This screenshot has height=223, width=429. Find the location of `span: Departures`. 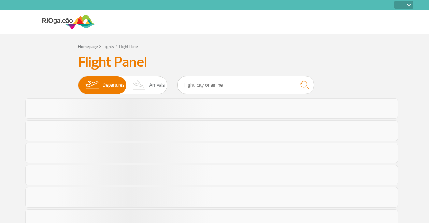

span: Departures is located at coordinates (114, 85).